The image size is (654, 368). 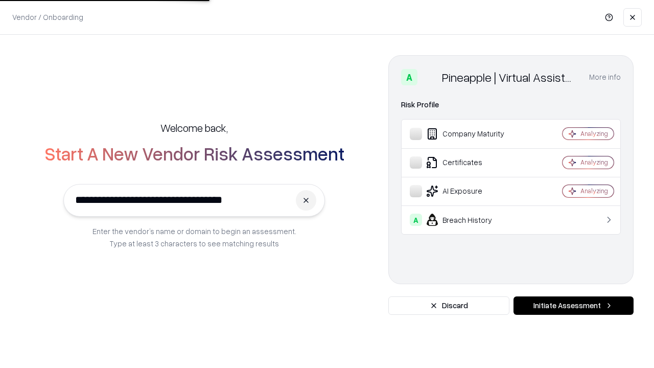 I want to click on h5: Welcome back,, so click(x=194, y=128).